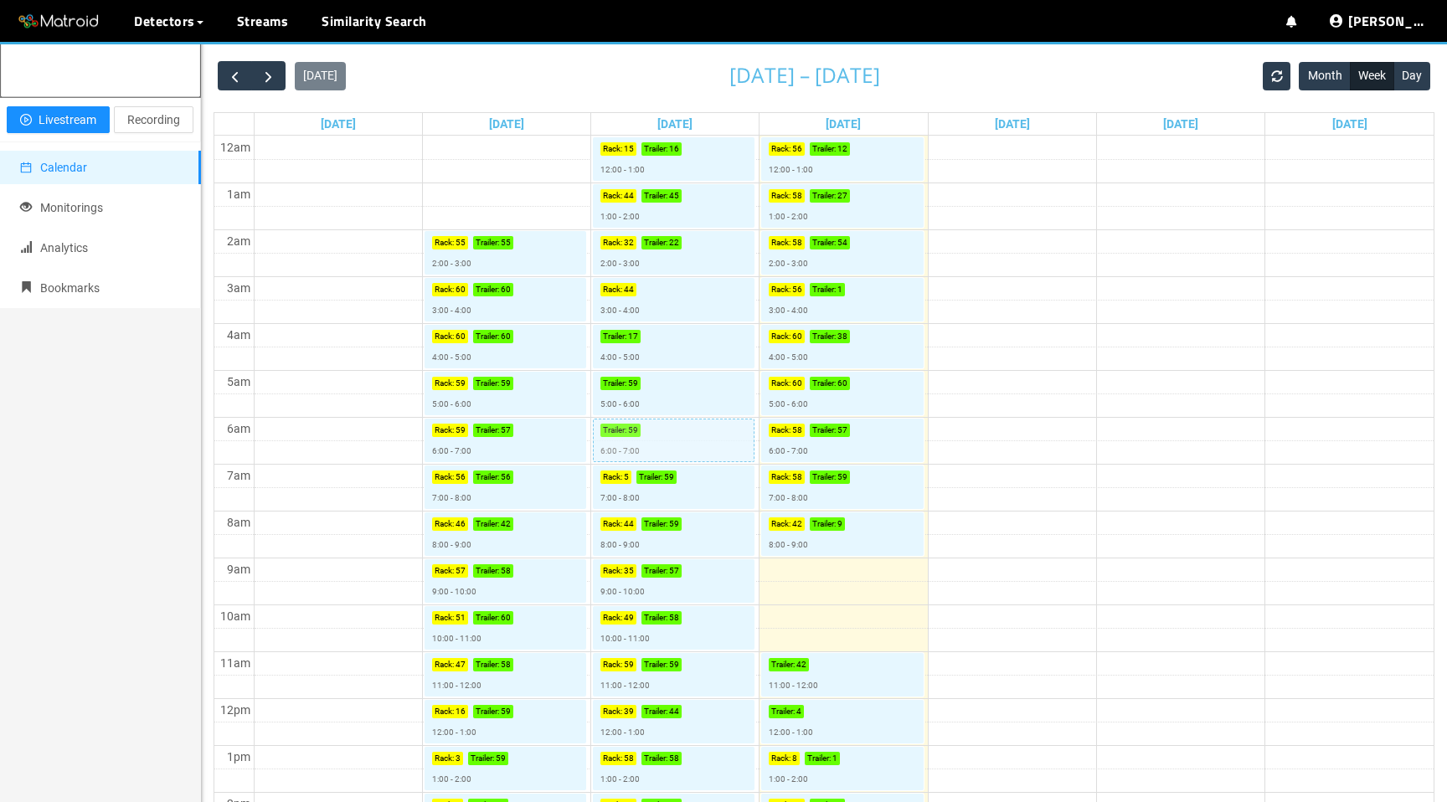 This screenshot has height=802, width=1447. I want to click on button: Recording, so click(153, 120).